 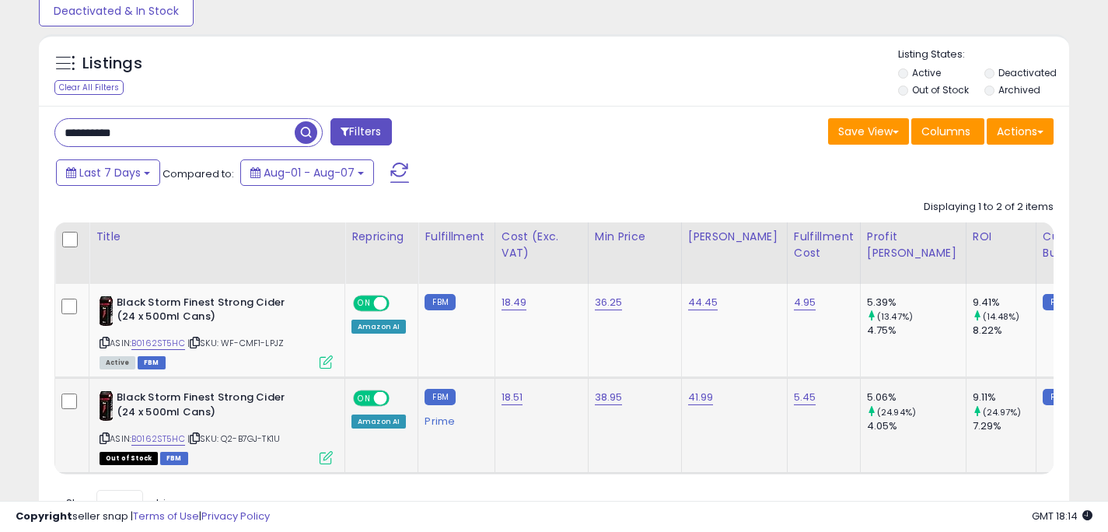 I want to click on label: Out of Stock, so click(x=940, y=89).